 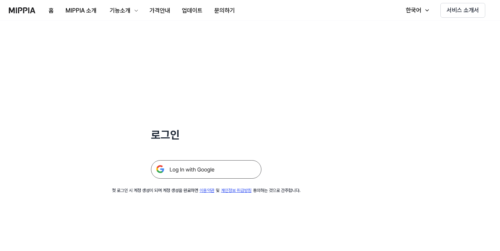 What do you see at coordinates (206, 134) in the screenshot?
I see `h1: 로그인` at bounding box center [206, 134].